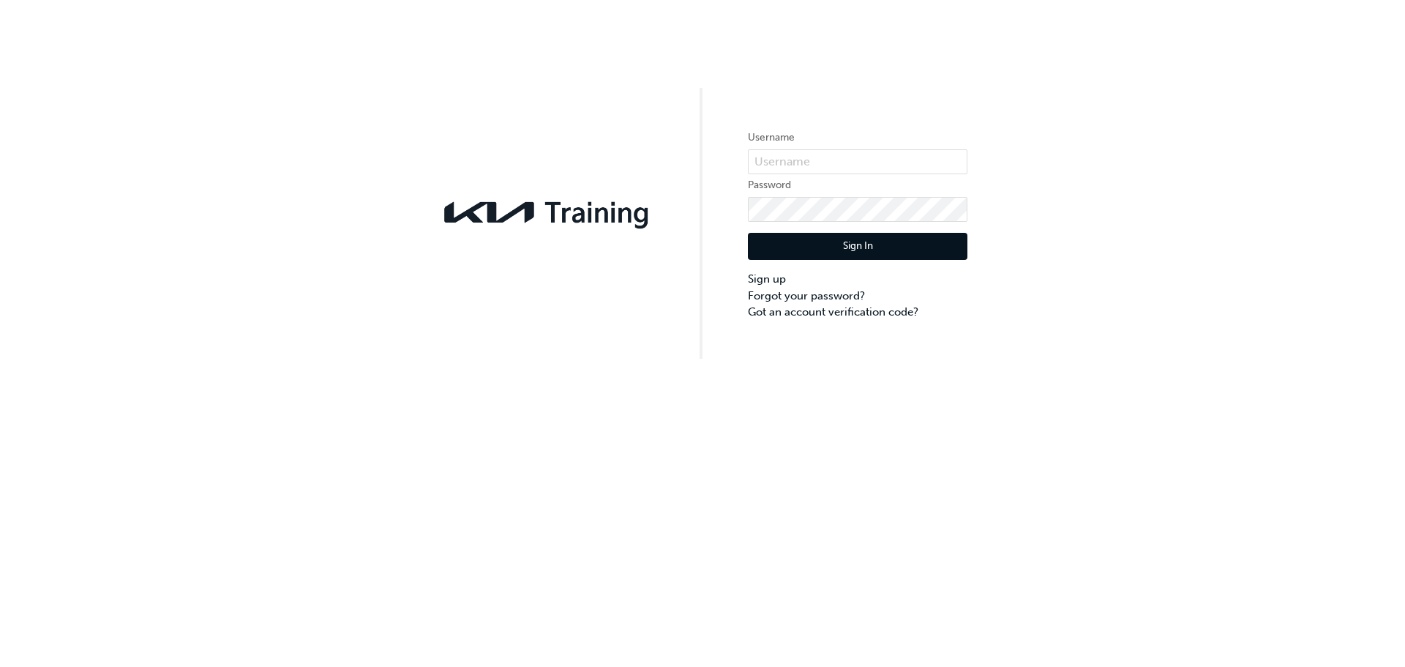 Image resolution: width=1405 pixels, height=667 pixels. What do you see at coordinates (857, 138) in the screenshot?
I see `label: Username` at bounding box center [857, 138].